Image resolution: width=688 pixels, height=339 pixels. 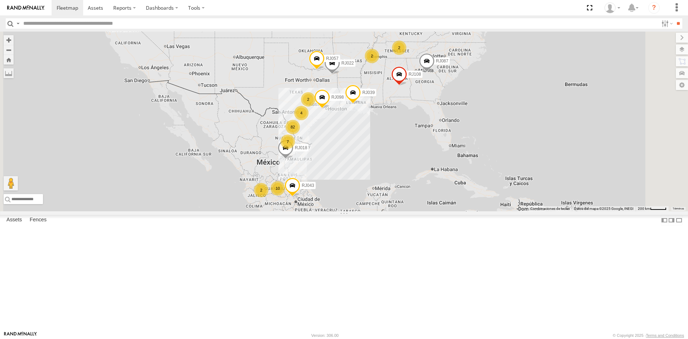 What do you see at coordinates (332, 58) in the screenshot?
I see `span: RJ057` at bounding box center [332, 58].